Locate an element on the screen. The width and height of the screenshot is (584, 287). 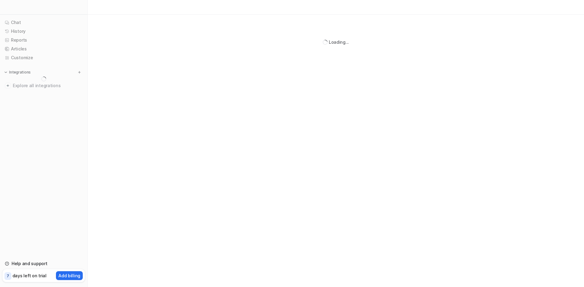
a: Customize is located at coordinates (43, 58).